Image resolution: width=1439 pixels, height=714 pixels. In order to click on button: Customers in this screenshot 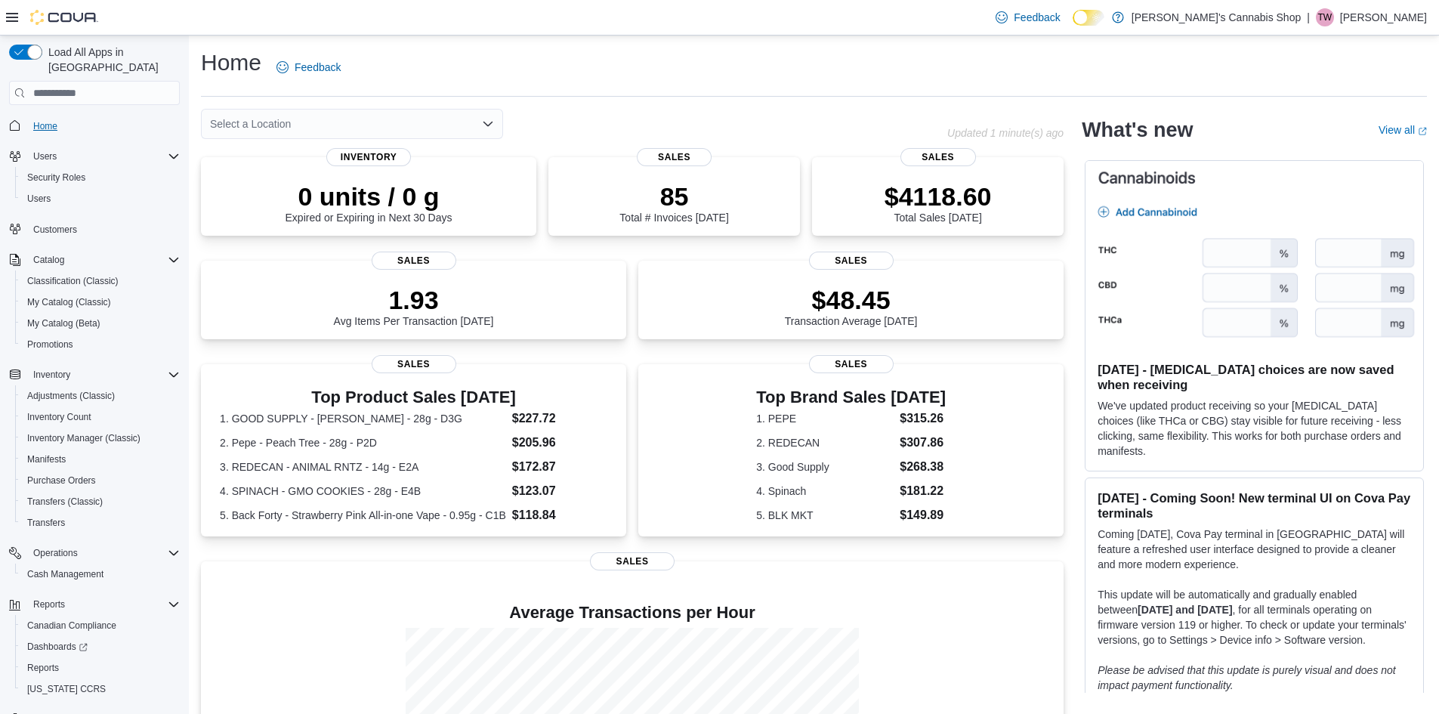, I will do `click(94, 229)`.